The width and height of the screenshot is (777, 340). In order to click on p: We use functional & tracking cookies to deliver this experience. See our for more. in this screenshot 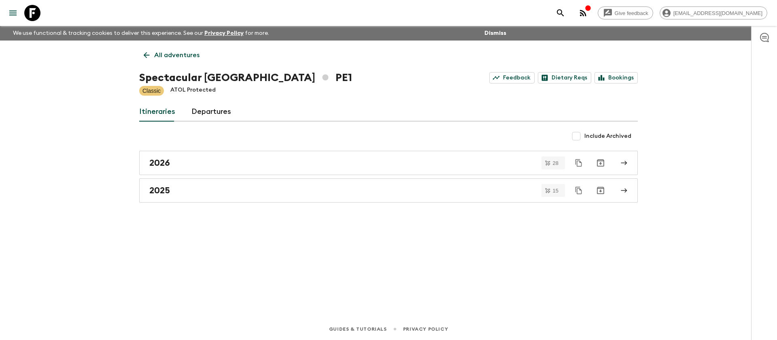, I will do `click(141, 33)`.